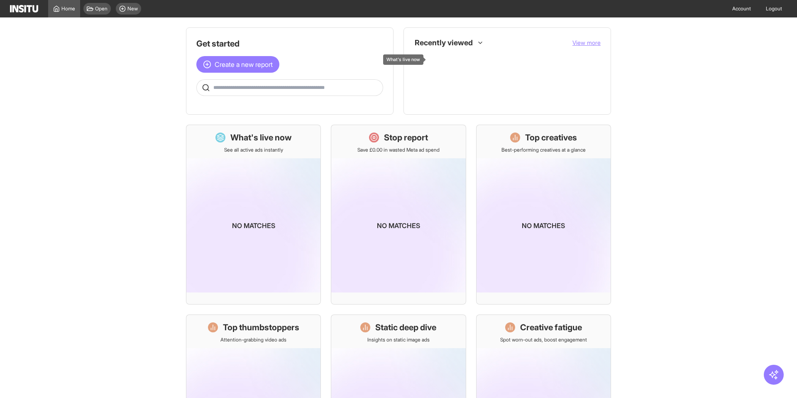 The width and height of the screenshot is (797, 398). What do you see at coordinates (253, 340) in the screenshot?
I see `p: Attention-grabbing video ads` at bounding box center [253, 340].